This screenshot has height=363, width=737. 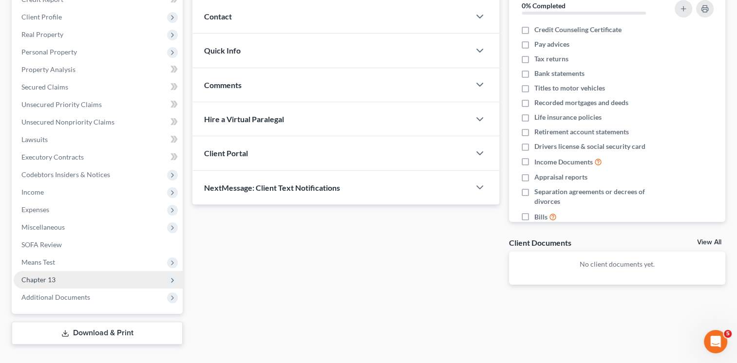 What do you see at coordinates (617, 264) in the screenshot?
I see `p: No client documents yet.` at bounding box center [617, 264].